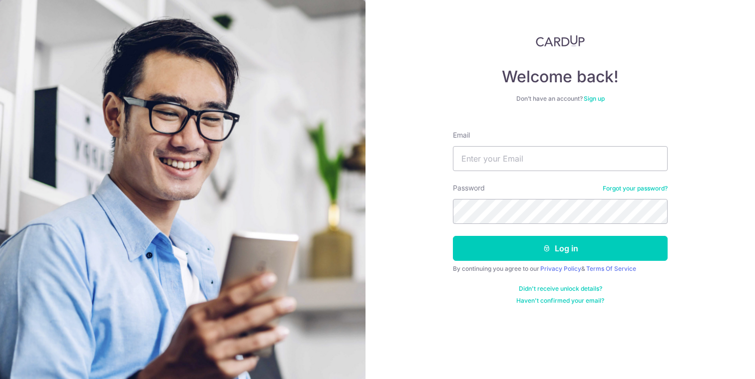 The width and height of the screenshot is (755, 379). Describe the element at coordinates (560, 99) in the screenshot. I see `div: Don’t have an account?` at that location.